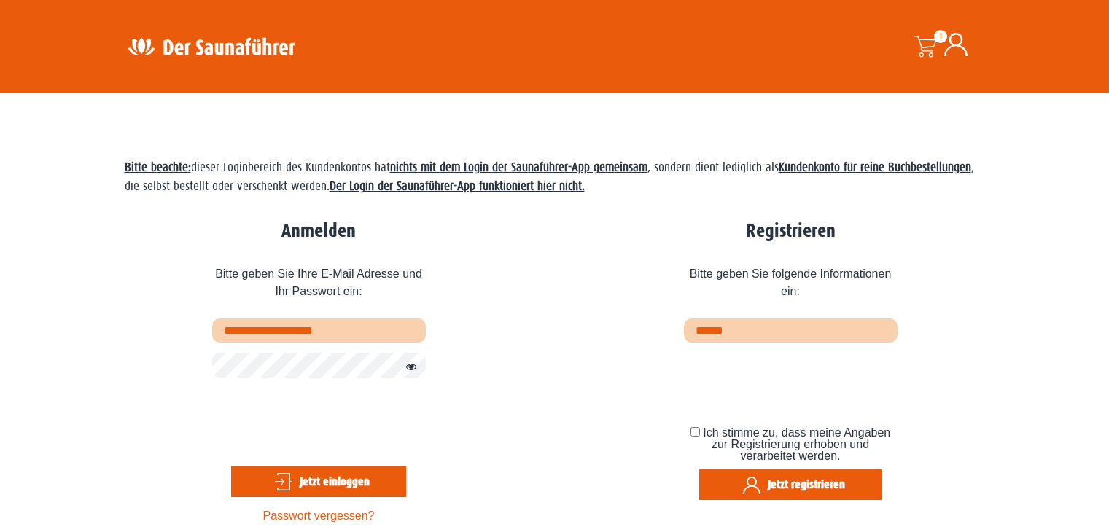 The width and height of the screenshot is (1109, 532). Describe the element at coordinates (549, 176) in the screenshot. I see `span: dieser Loginbereich des Kundenkontos hat , sondern dient lediglich als , die selbst bestellt oder...` at that location.